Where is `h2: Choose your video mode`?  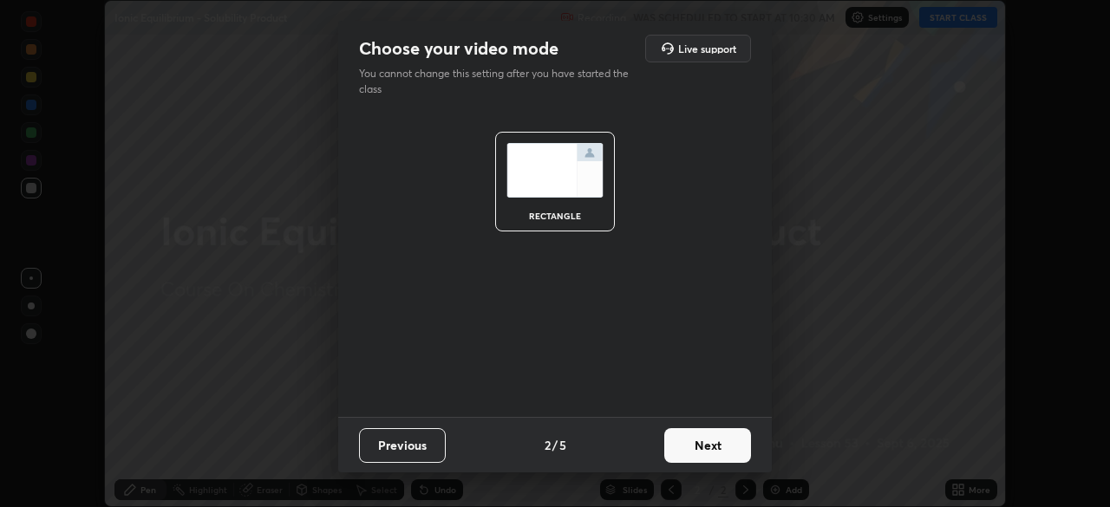
h2: Choose your video mode is located at coordinates (459, 49).